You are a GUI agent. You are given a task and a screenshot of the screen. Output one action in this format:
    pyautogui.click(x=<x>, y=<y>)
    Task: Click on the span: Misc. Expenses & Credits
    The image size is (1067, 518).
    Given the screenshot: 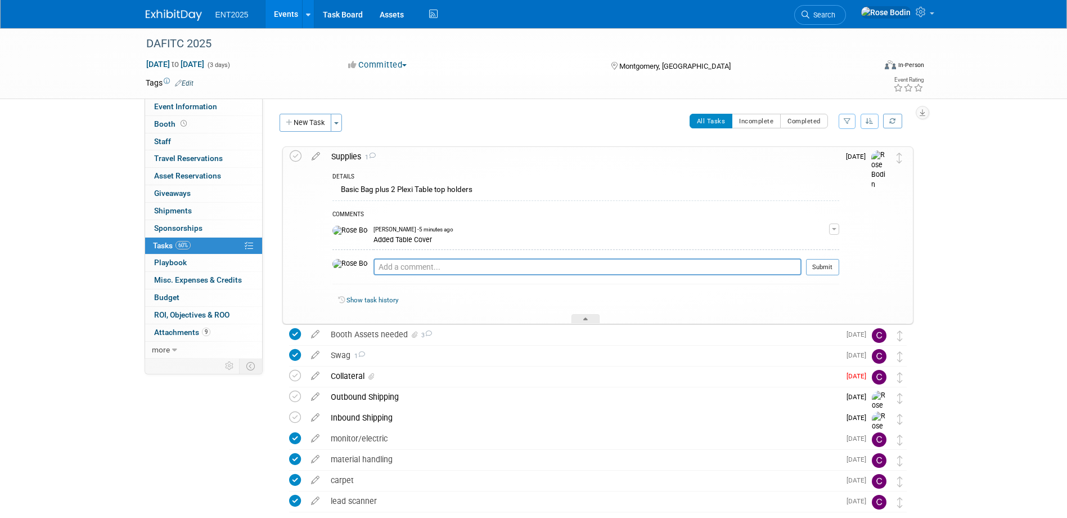 What is the action you would take?
    pyautogui.click(x=198, y=280)
    